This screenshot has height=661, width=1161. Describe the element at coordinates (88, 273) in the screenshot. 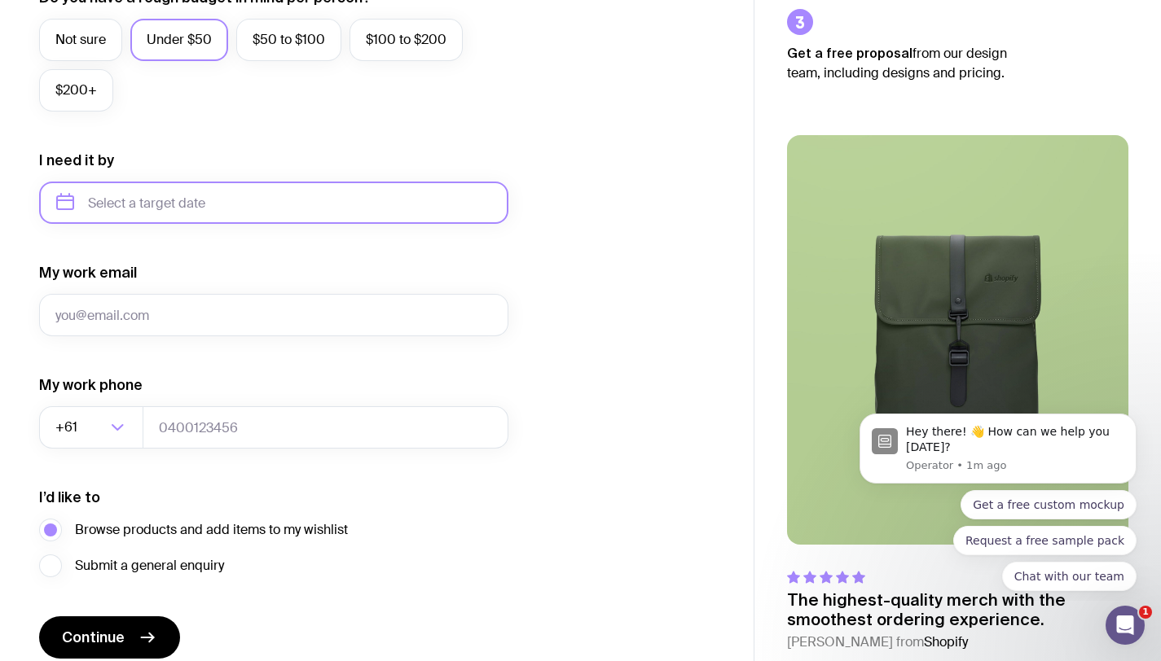

I see `label: My work email` at that location.